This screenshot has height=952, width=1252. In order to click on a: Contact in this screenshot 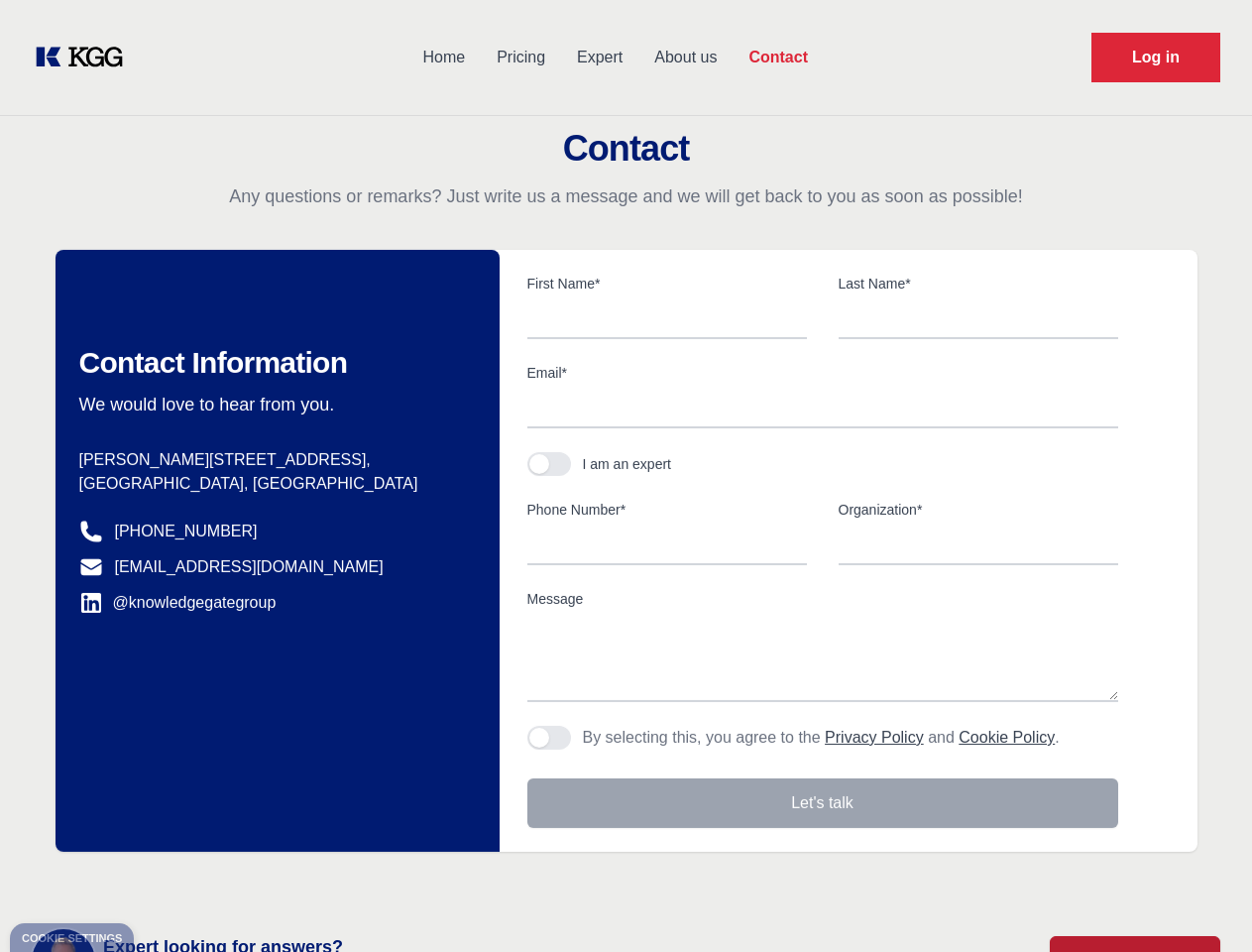, I will do `click(779, 58)`.